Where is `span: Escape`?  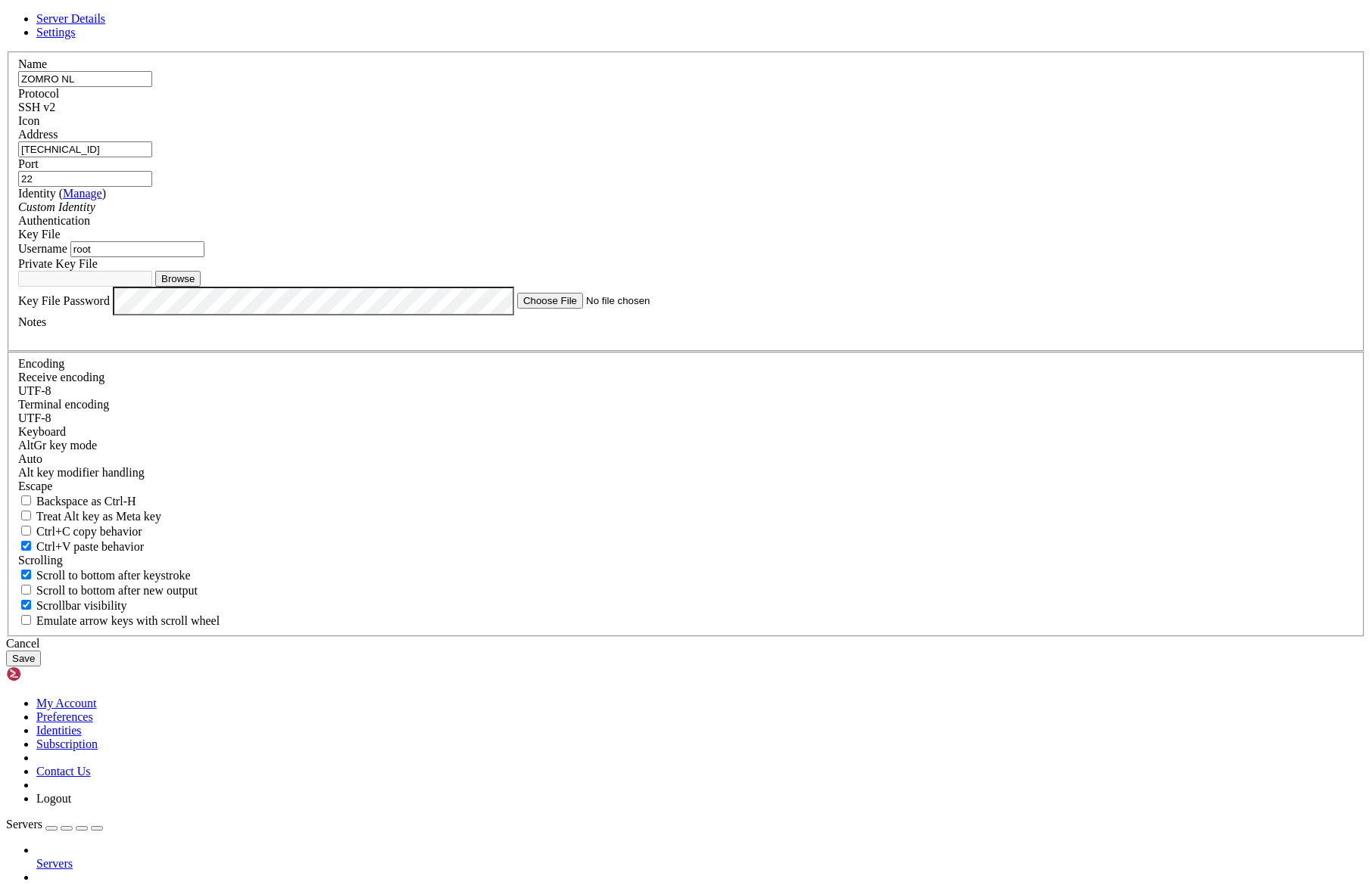
span: Escape is located at coordinates (34, 486).